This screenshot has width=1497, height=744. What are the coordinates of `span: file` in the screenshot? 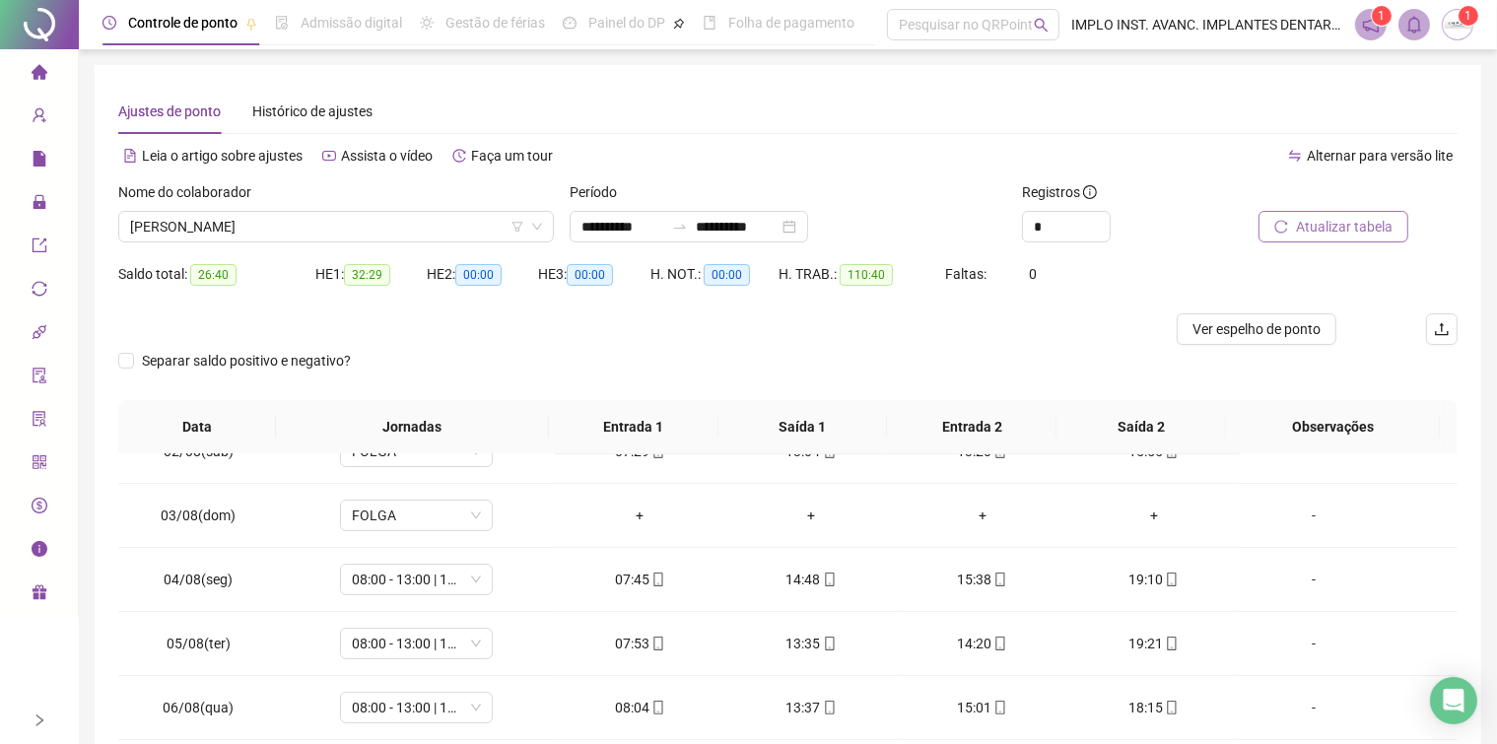 It's located at (39, 162).